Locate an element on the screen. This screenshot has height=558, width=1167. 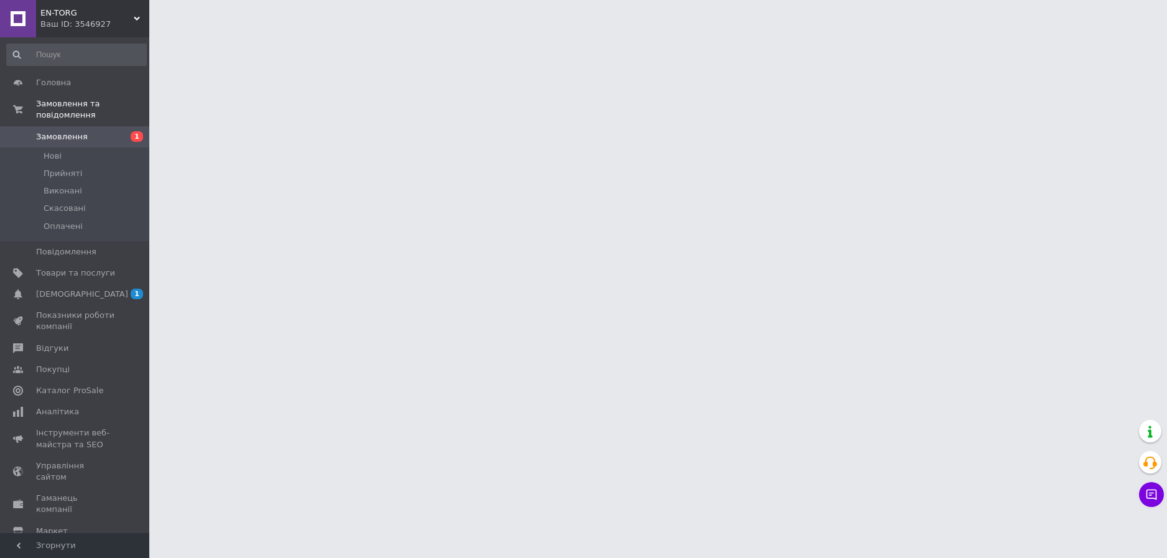
span: Скасовані is located at coordinates (65, 208).